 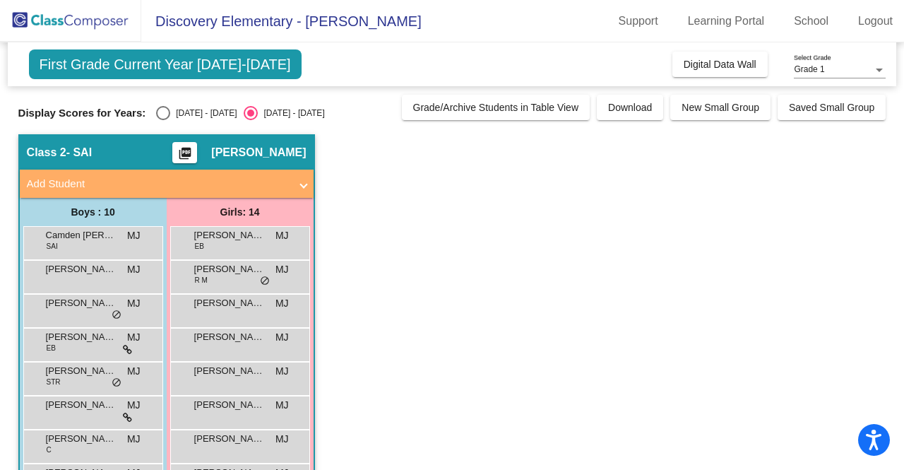 What do you see at coordinates (47, 153) in the screenshot?
I see `span: Class 2` at bounding box center [47, 153].